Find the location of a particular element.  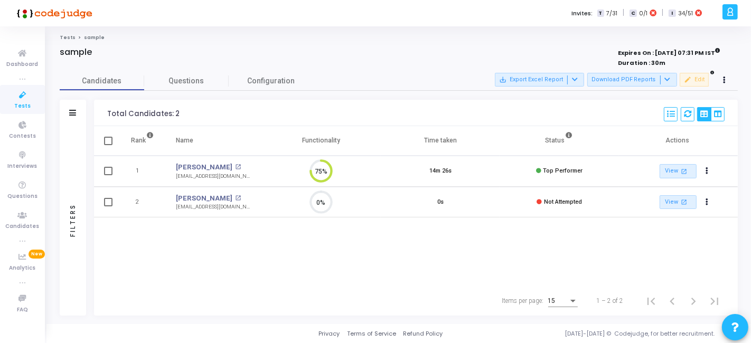

span: T is located at coordinates (600, 13).